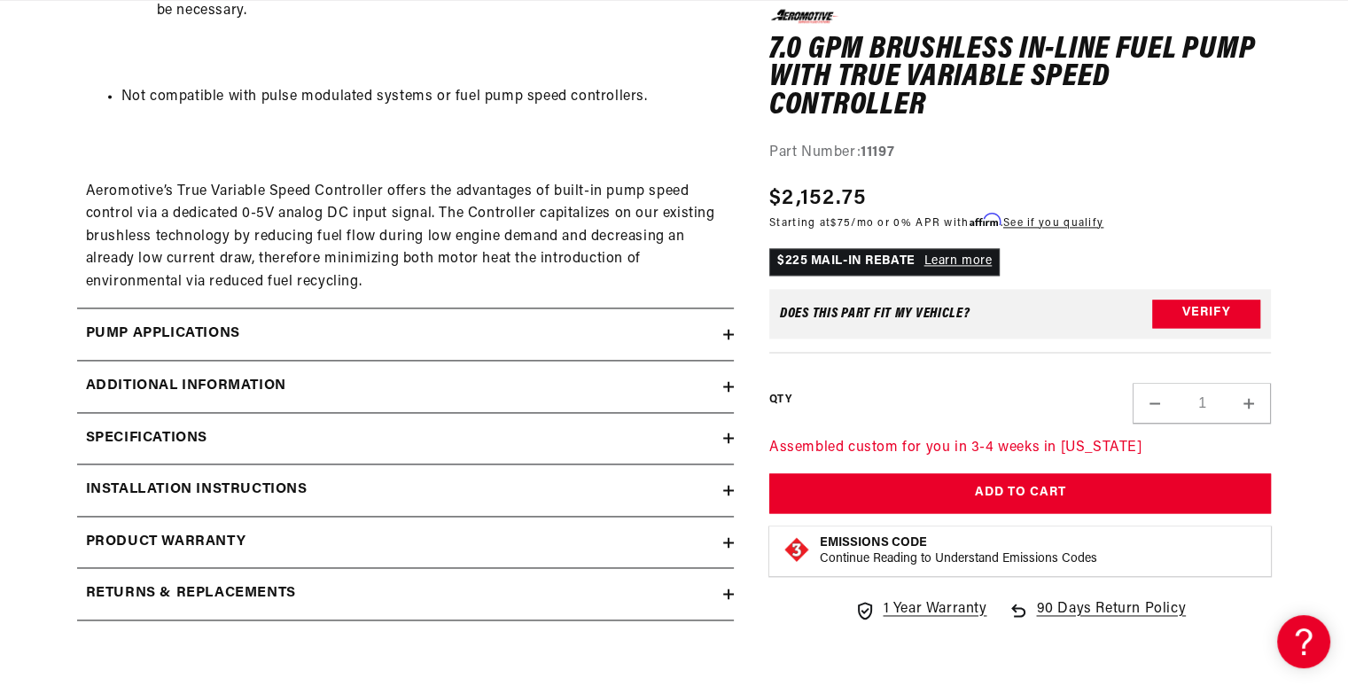  What do you see at coordinates (958, 550) in the screenshot?
I see `button: Emissions CodeContinue Reading to Understand Emissions Codes` at bounding box center [958, 550].